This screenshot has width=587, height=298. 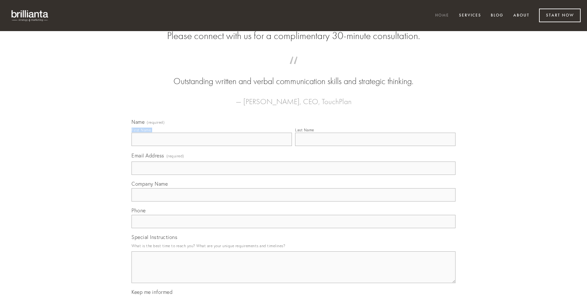 I want to click on div: Last Name, so click(x=304, y=130).